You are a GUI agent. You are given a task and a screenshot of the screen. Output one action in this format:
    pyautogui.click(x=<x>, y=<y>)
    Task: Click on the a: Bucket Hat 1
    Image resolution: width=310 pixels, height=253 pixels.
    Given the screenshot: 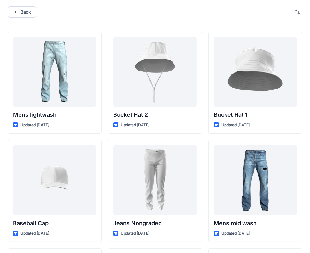 What is the action you would take?
    pyautogui.click(x=256, y=72)
    